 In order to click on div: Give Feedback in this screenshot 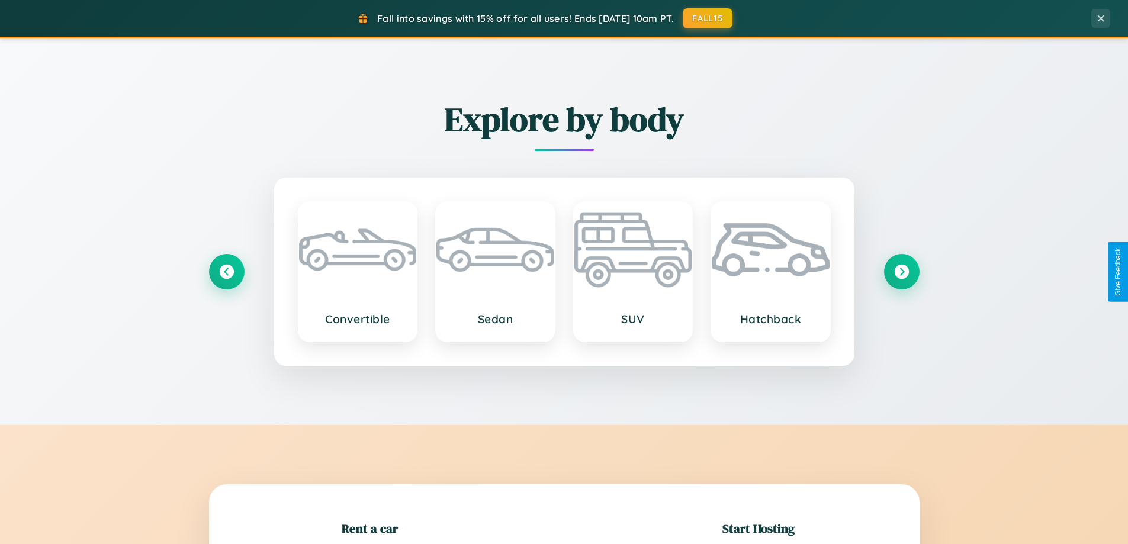, I will do `click(1118, 272)`.